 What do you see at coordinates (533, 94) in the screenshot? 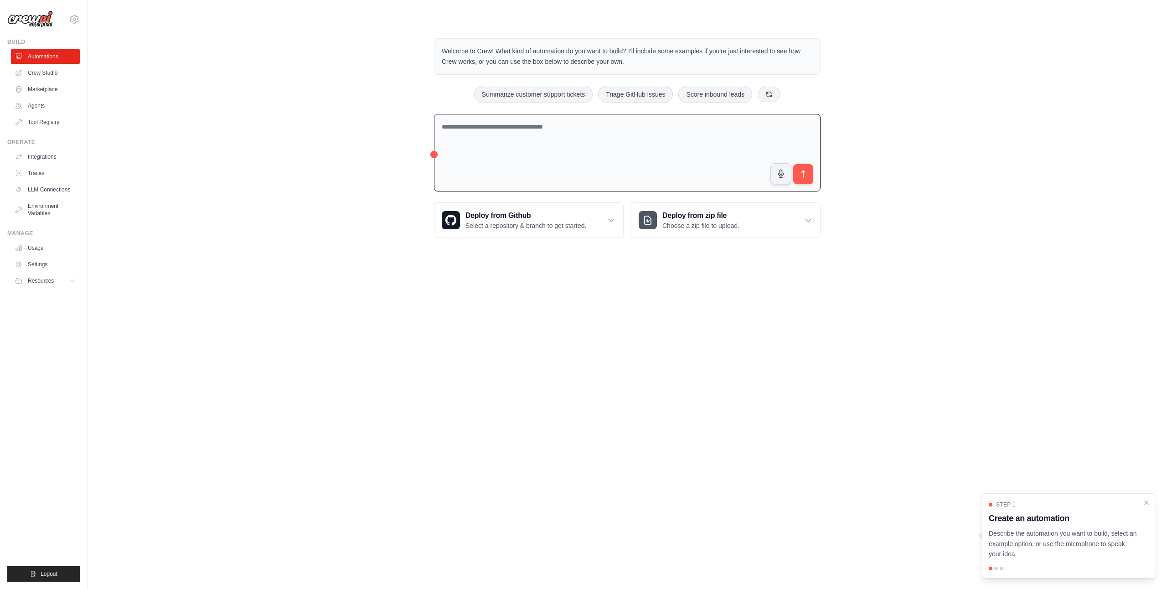
I see `button: Summarize customer support tickets` at bounding box center [533, 94].